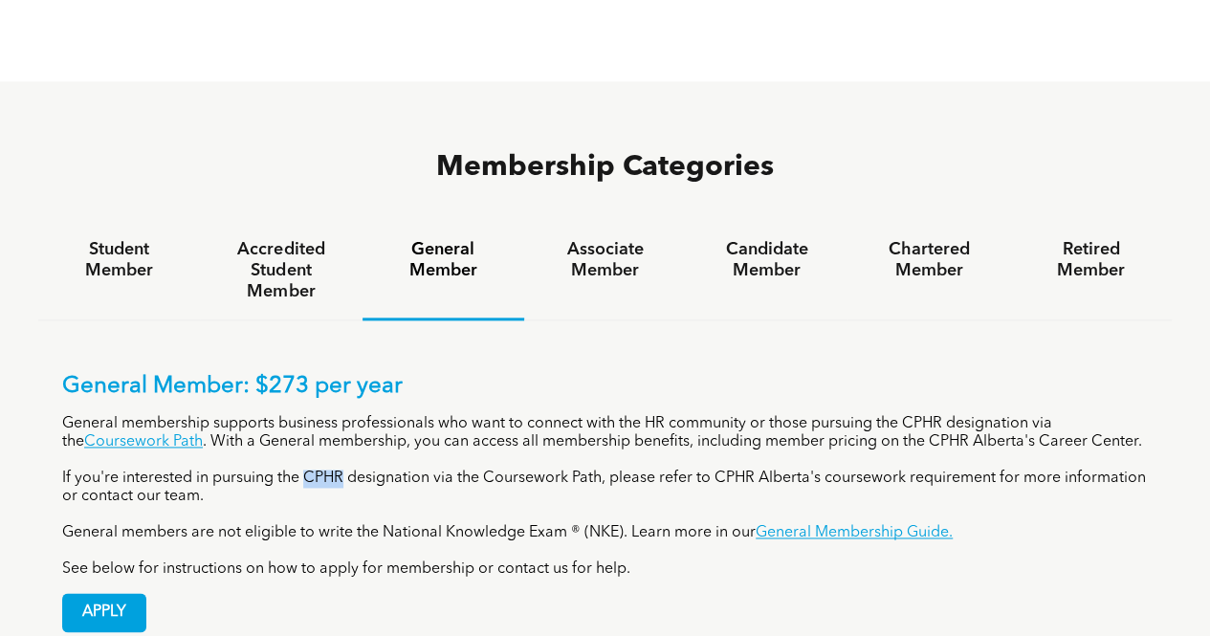 This screenshot has width=1210, height=636. What do you see at coordinates (604, 569) in the screenshot?
I see `p: See below for instructions on how to apply for membership or contact us for help.` at bounding box center [604, 569].